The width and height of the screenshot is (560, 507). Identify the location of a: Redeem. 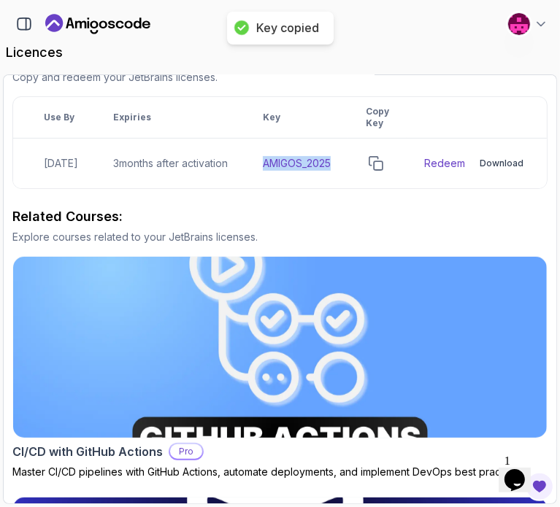
(444, 163).